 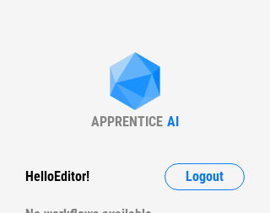 I want to click on div: Hello Editor !, so click(x=57, y=177).